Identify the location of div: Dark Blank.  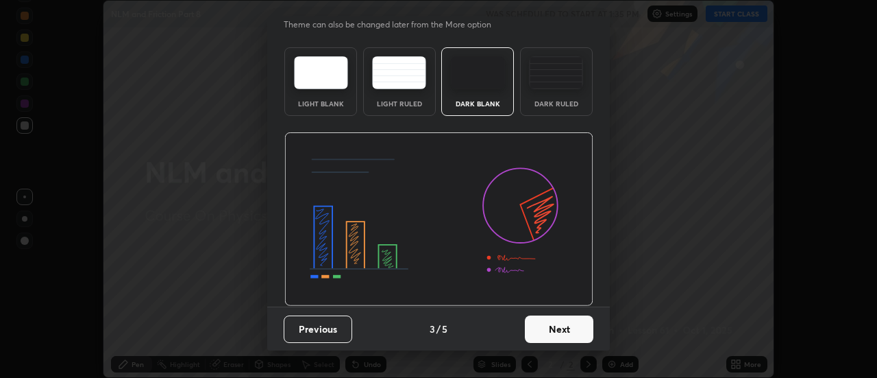
(478, 103).